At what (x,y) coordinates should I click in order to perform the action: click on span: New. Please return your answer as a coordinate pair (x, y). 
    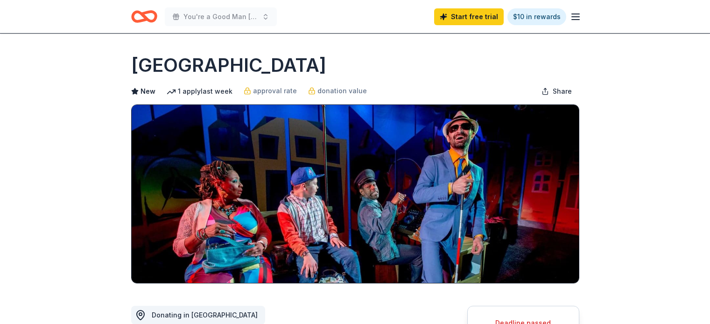
    Looking at the image, I should click on (148, 91).